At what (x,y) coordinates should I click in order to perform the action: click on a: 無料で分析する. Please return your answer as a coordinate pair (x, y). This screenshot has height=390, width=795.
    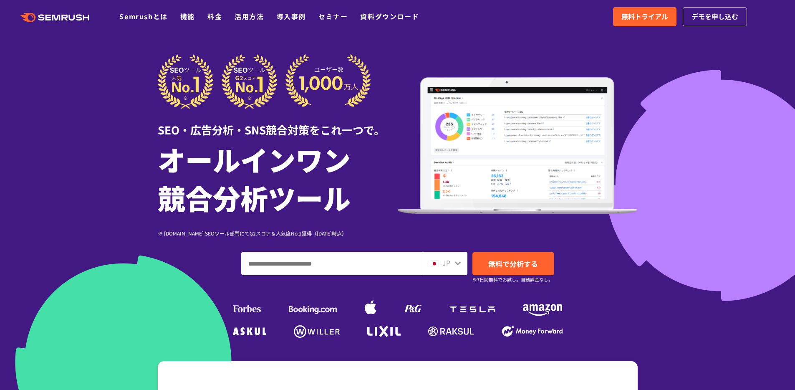
    Looking at the image, I should click on (514, 263).